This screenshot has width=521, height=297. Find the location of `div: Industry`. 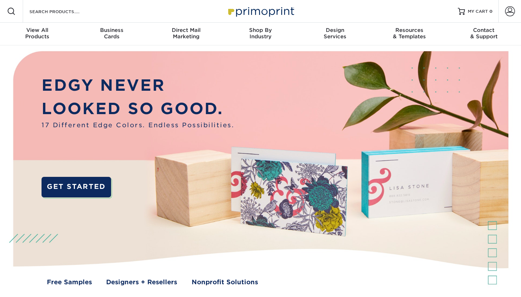

div: Industry is located at coordinates (260, 33).